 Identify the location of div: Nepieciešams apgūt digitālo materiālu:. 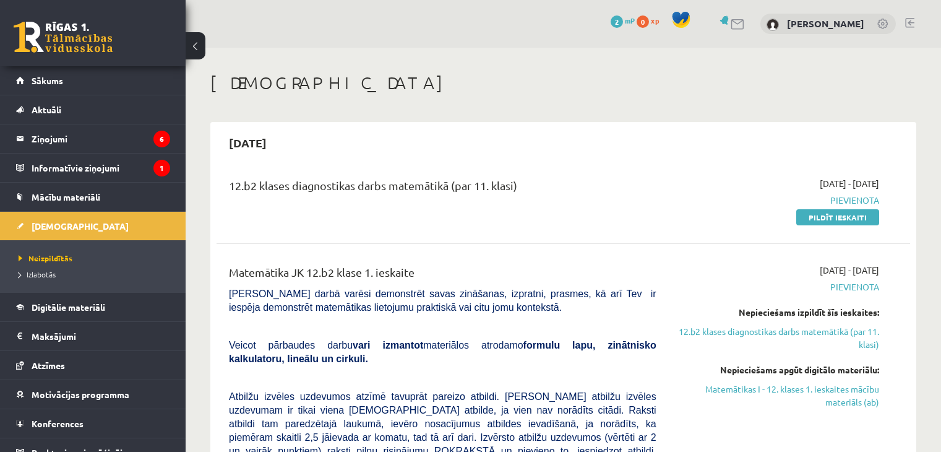
(777, 369).